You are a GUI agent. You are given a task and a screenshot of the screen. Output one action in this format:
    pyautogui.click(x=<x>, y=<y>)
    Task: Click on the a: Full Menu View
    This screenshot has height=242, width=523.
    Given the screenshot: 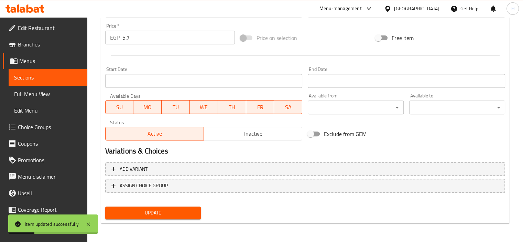 What is the action you would take?
    pyautogui.click(x=48, y=94)
    